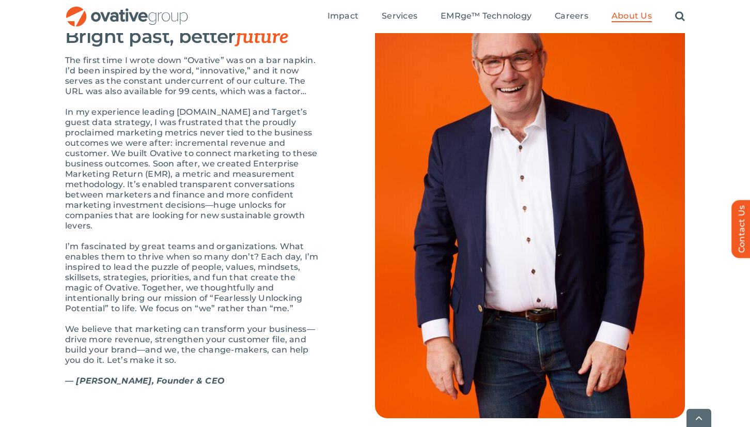 The height and width of the screenshot is (427, 750). Describe the element at coordinates (343, 16) in the screenshot. I see `span: Impact` at that location.